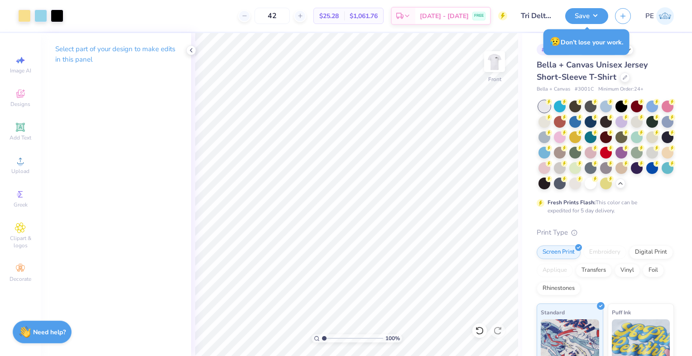  Describe the element at coordinates (558, 288) in the screenshot. I see `div: Rhinestones` at that location.